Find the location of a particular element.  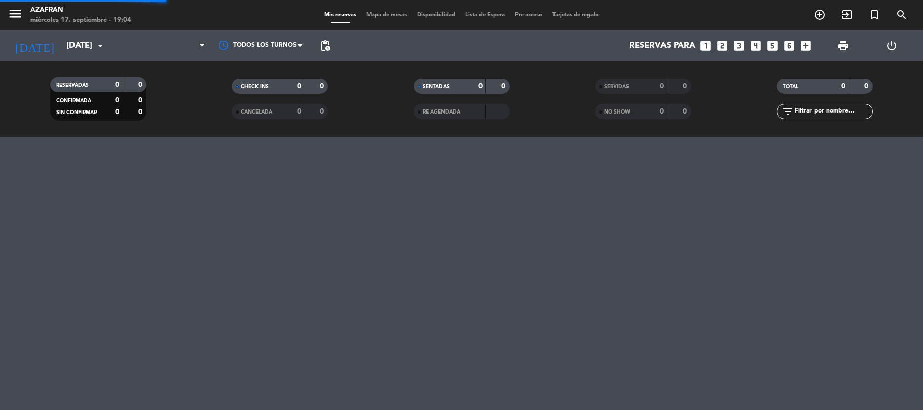

i: arrow_drop_down is located at coordinates (100, 46).